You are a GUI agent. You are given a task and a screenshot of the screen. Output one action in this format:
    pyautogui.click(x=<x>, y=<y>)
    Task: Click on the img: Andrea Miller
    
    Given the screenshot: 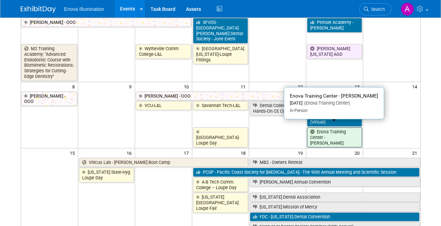 What is the action you would take?
    pyautogui.click(x=407, y=9)
    